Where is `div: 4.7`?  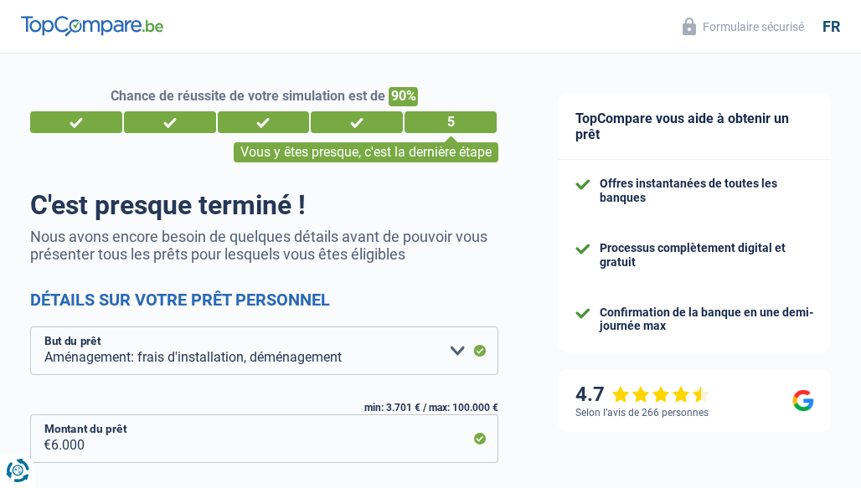
div: 4.7 is located at coordinates (642, 394).